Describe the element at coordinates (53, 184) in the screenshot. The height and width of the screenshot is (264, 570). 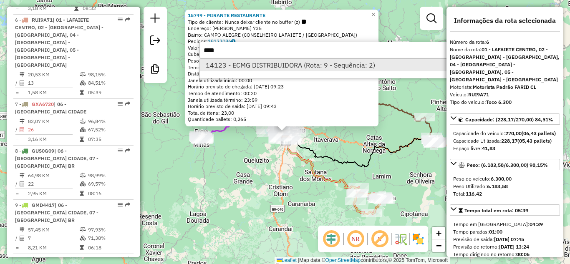
I see `td: 22` at that location.